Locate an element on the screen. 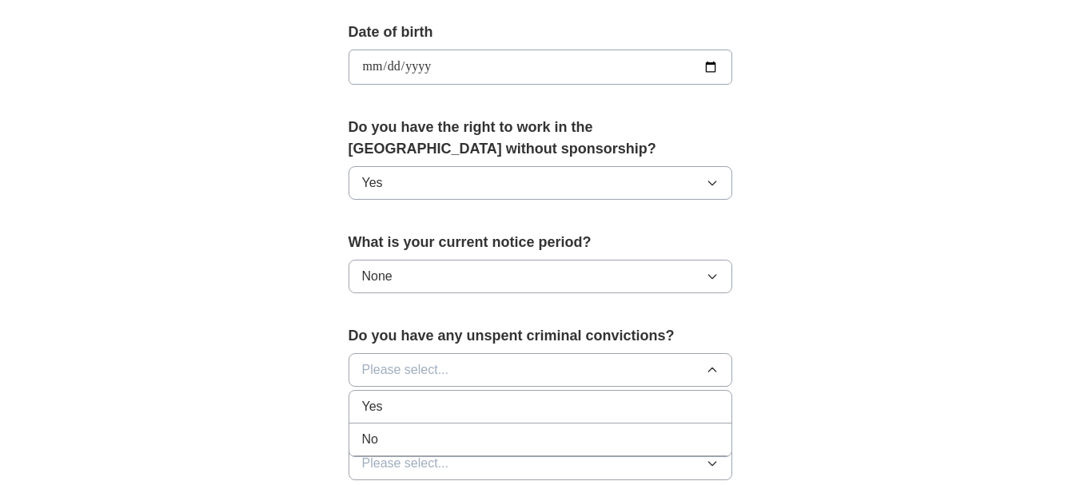 The image size is (1080, 485). button: Yes is located at coordinates (540, 183).